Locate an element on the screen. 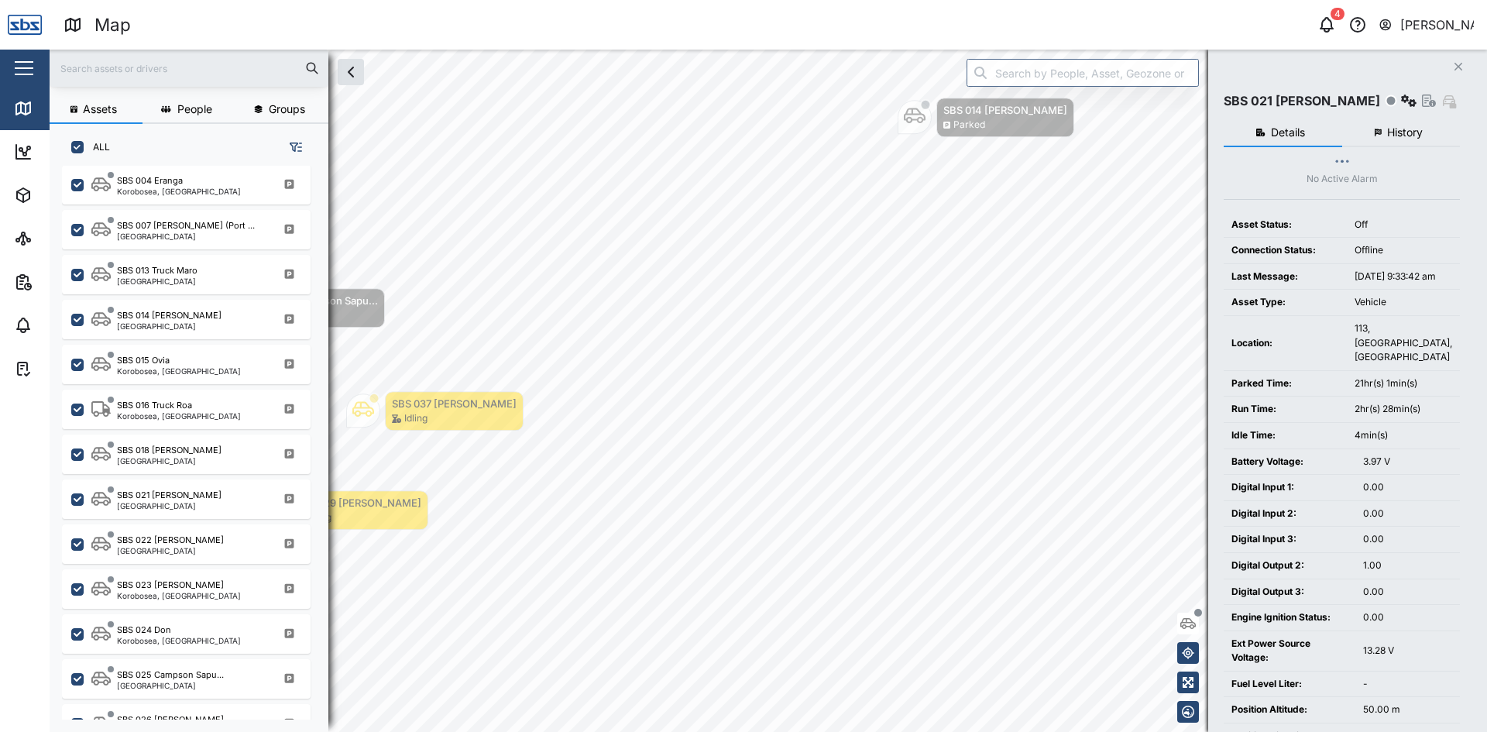 Image resolution: width=1487 pixels, height=732 pixels. span: Assets is located at coordinates (100, 109).